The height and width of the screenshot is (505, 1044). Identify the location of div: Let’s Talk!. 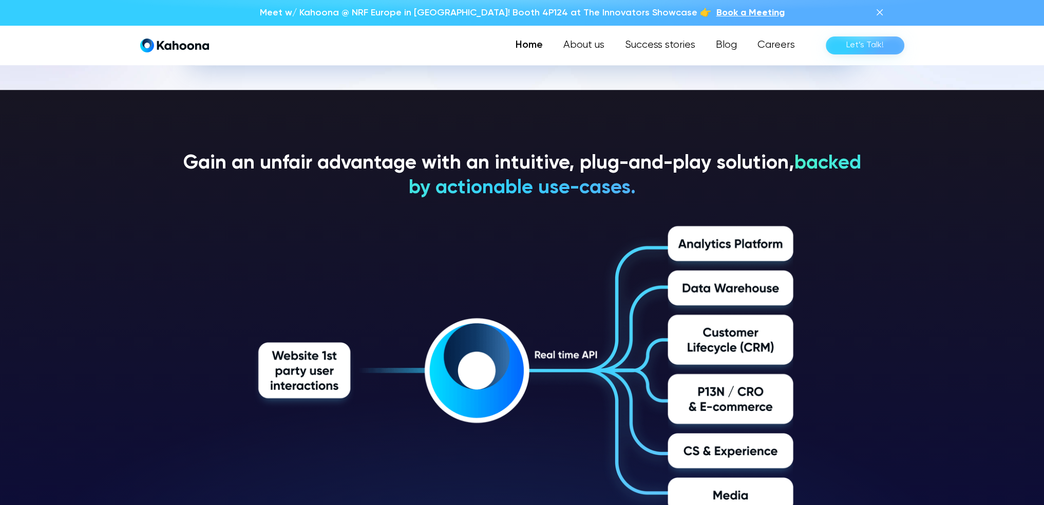
(864, 45).